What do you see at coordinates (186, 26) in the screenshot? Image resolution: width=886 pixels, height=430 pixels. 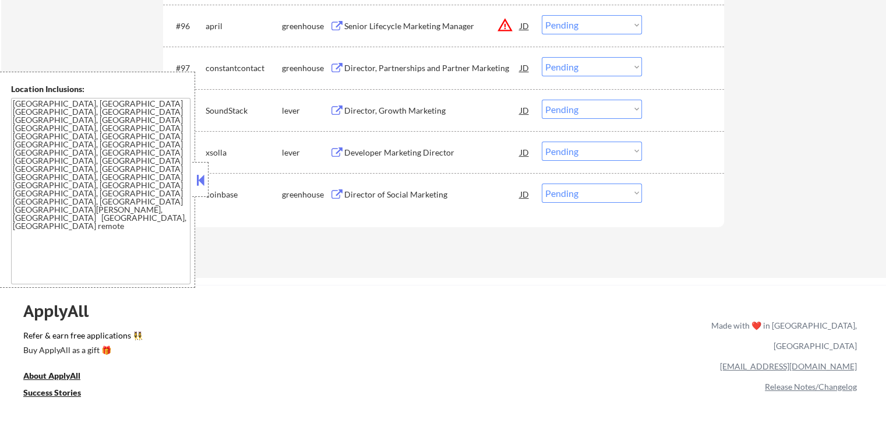 I see `div: #96` at bounding box center [186, 26].